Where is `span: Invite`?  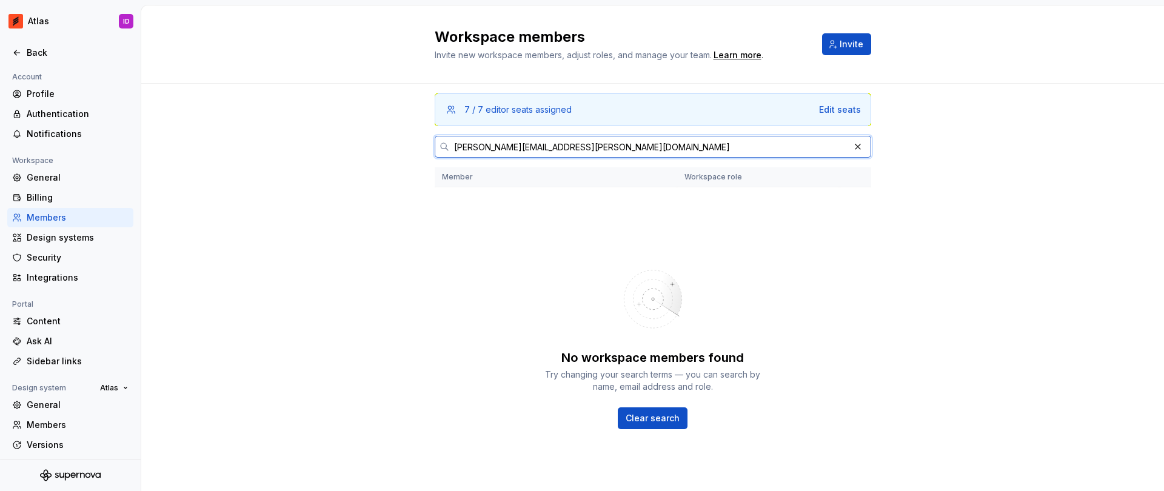
span: Invite is located at coordinates (851, 44).